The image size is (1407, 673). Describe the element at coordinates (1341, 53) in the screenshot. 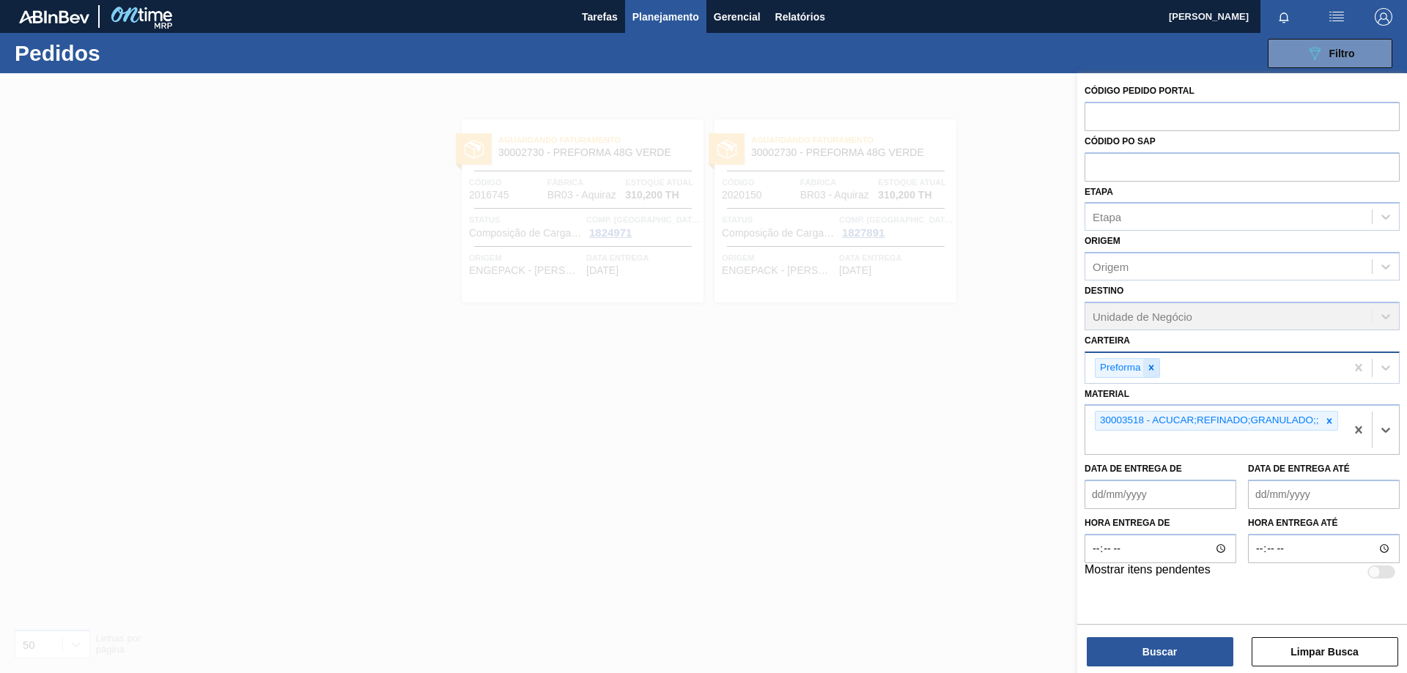

I see `span: Filtro` at that location.